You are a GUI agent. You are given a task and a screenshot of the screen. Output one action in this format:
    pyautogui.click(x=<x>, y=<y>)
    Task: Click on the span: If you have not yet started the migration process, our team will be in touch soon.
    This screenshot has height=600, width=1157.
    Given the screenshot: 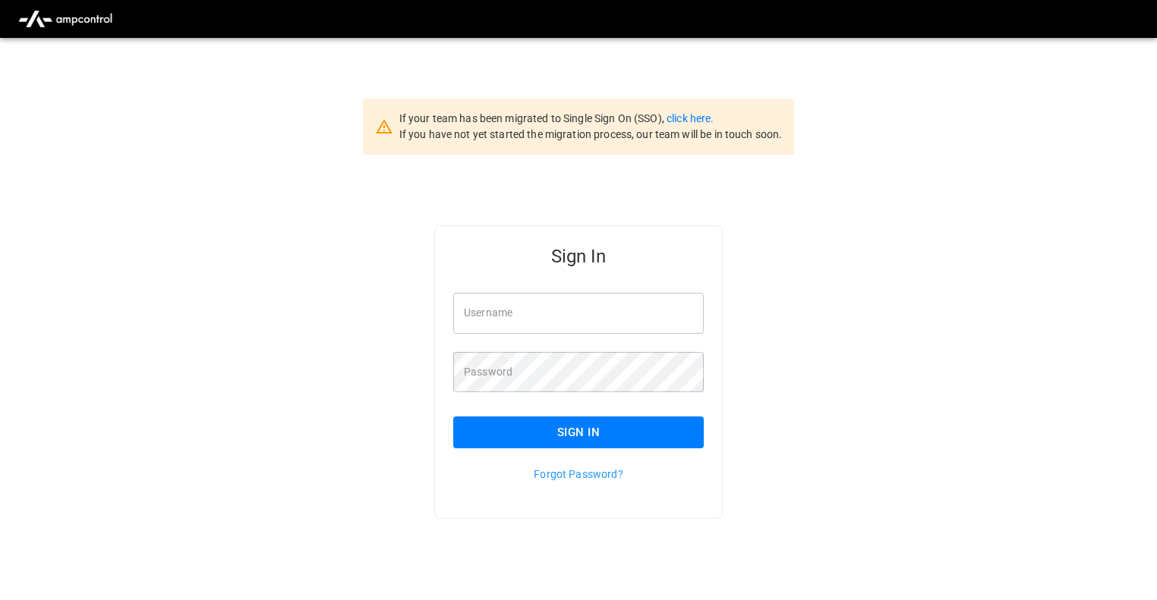 What is the action you would take?
    pyautogui.click(x=591, y=134)
    